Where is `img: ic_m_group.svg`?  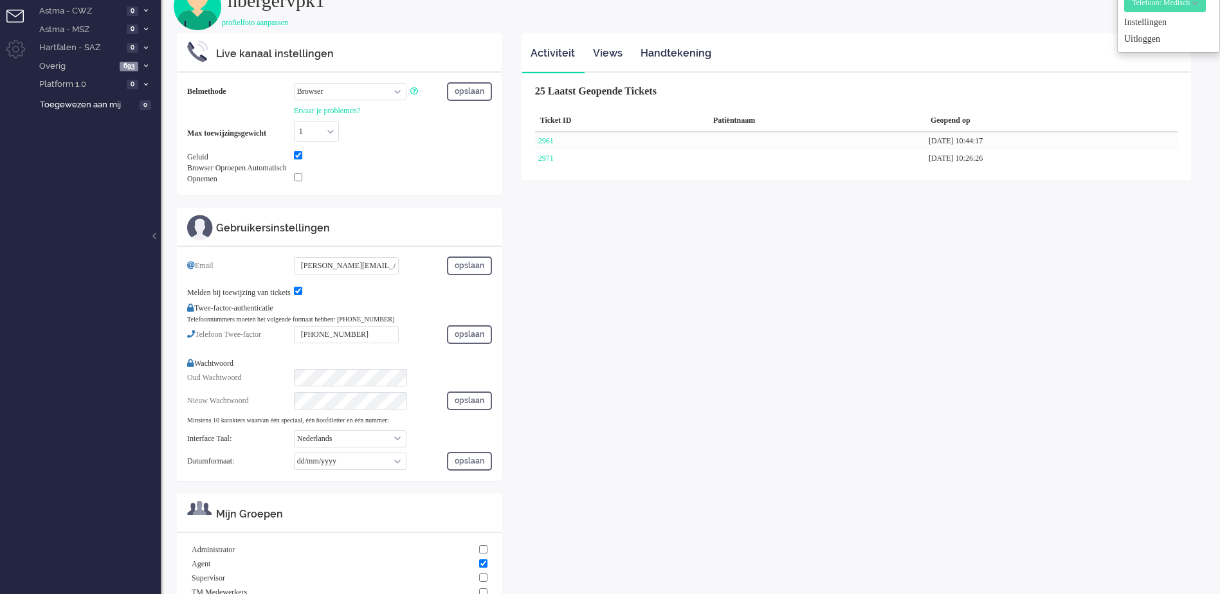
img: ic_m_group.svg is located at coordinates (199, 508).